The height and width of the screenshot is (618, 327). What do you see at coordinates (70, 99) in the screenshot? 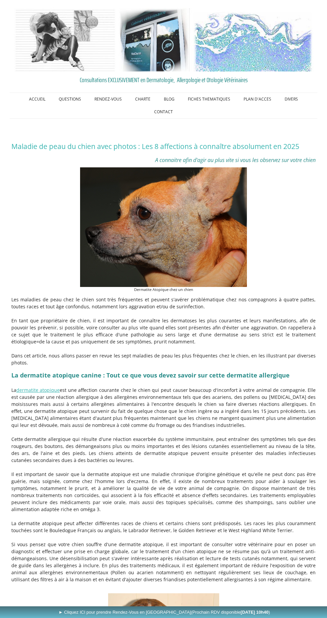
I see `a: QUESTIONS` at bounding box center [70, 99].